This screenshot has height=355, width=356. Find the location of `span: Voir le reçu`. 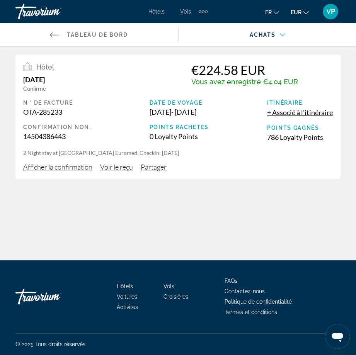

span: Voir le reçu is located at coordinates (116, 167).